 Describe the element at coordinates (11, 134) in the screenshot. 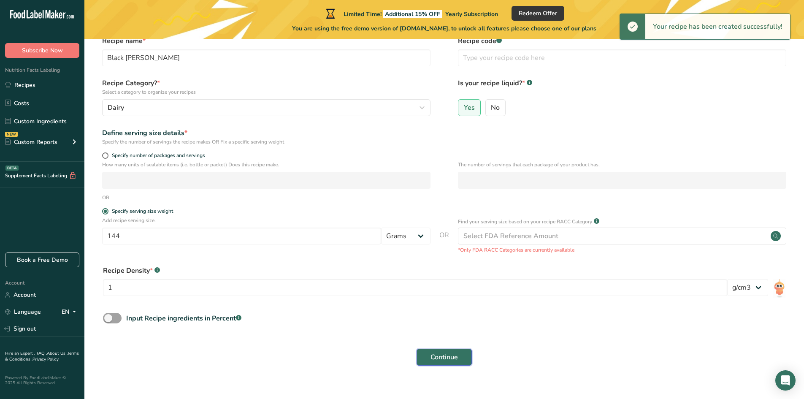

I see `div: NEW` at that location.